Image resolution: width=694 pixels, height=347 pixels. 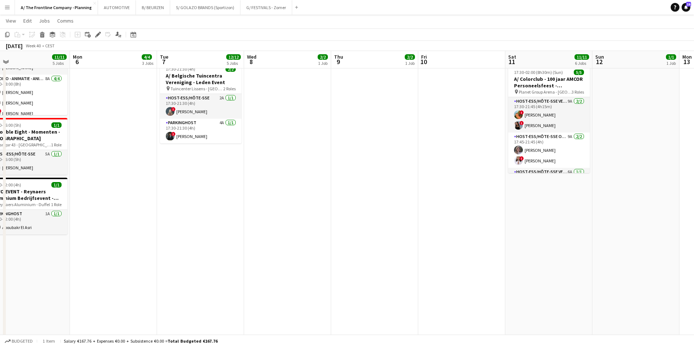 What do you see at coordinates (27, 21) in the screenshot?
I see `a: Edit` at bounding box center [27, 21].